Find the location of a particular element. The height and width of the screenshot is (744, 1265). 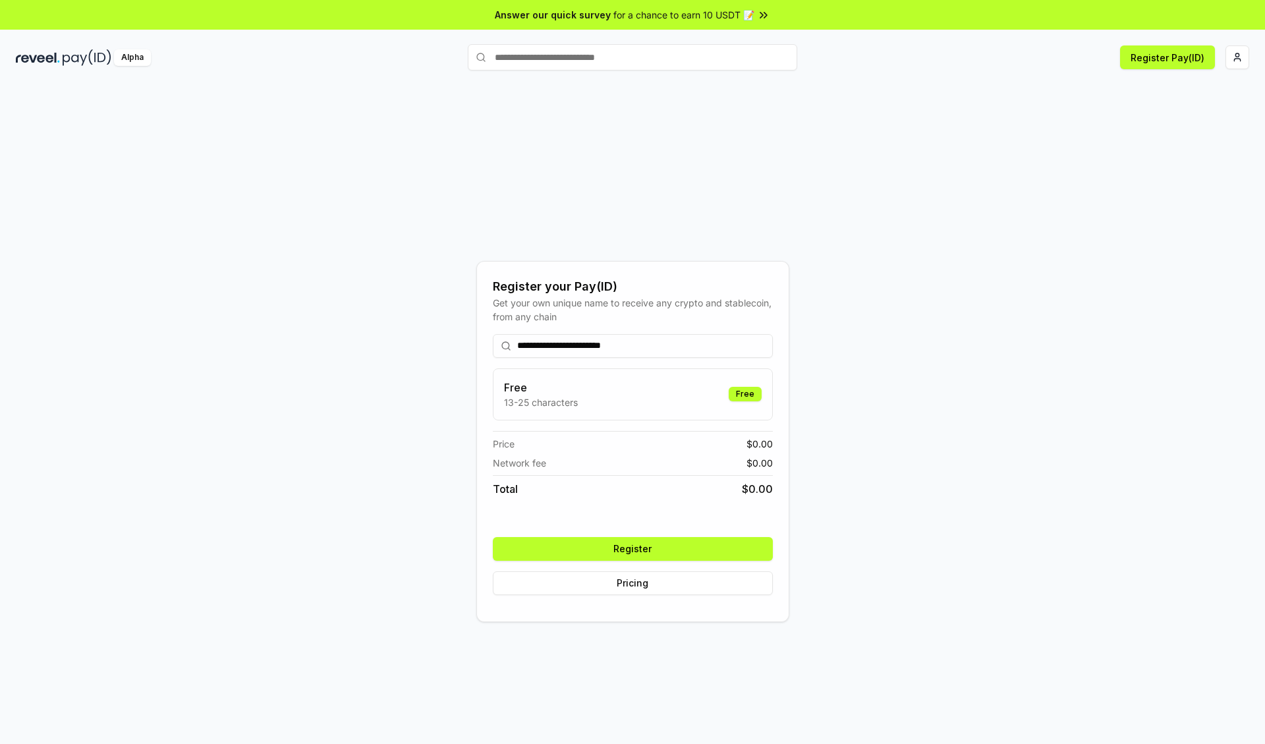

button: Pricing is located at coordinates (633, 583).